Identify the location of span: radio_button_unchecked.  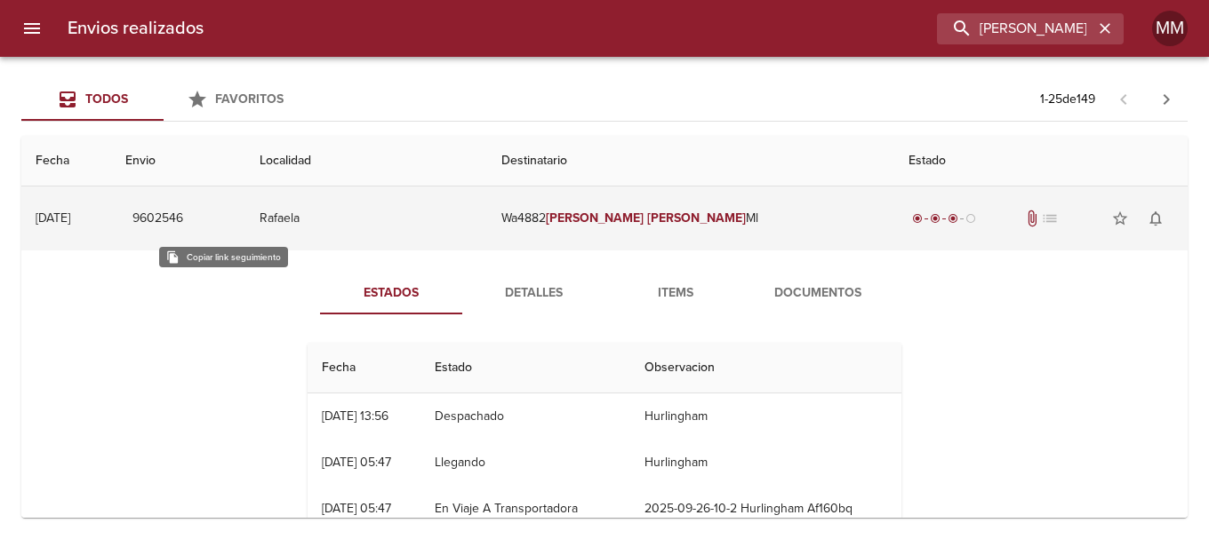
(970, 219).